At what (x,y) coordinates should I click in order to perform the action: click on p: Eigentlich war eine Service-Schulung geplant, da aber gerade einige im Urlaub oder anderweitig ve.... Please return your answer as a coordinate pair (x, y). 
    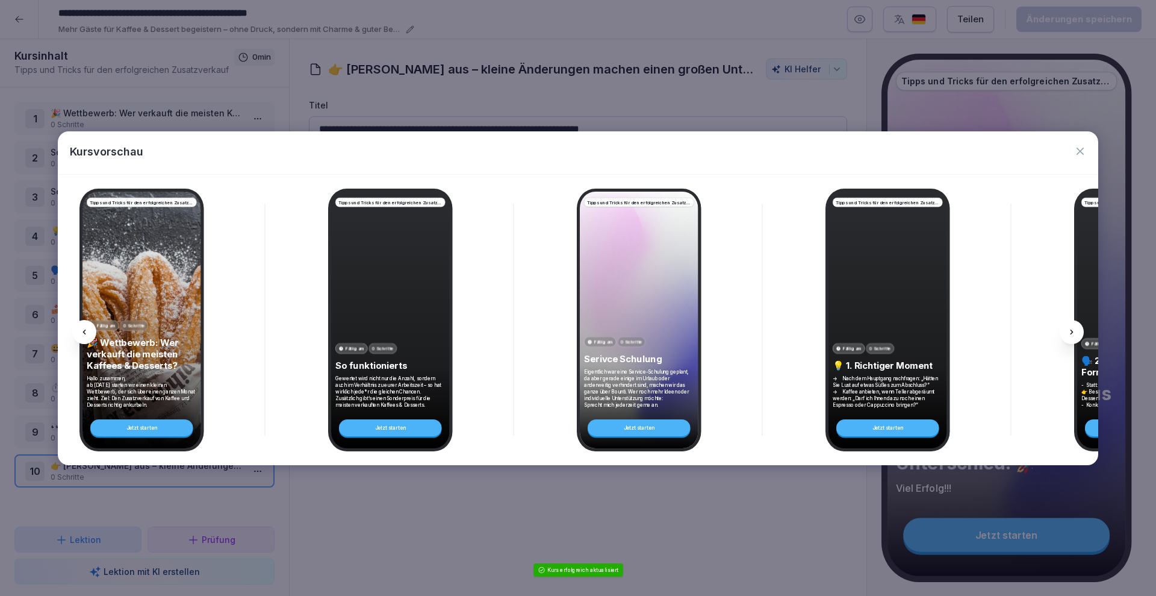
    Looking at the image, I should click on (639, 388).